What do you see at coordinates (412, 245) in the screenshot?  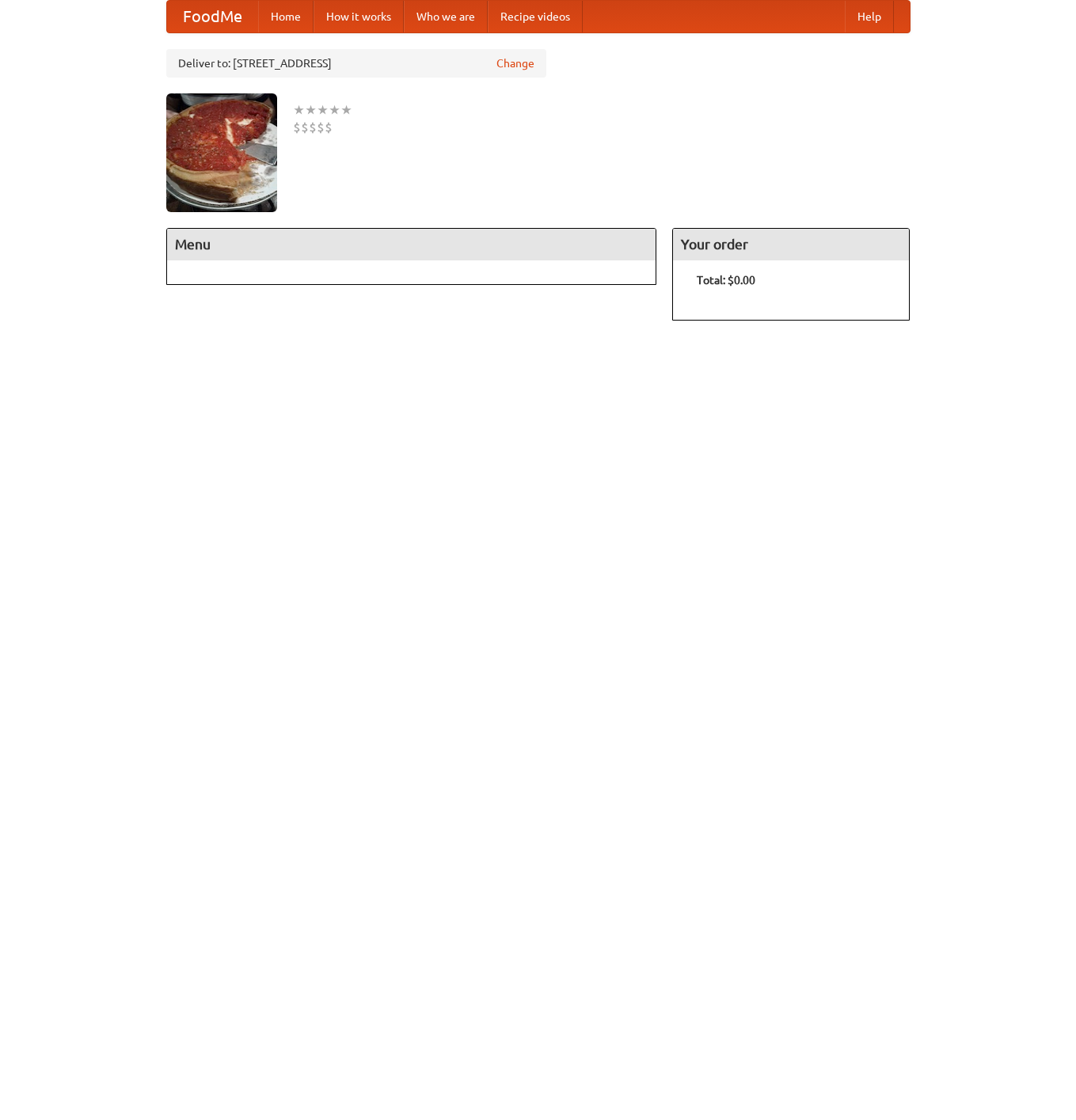 I see `h4: Menu` at bounding box center [412, 245].